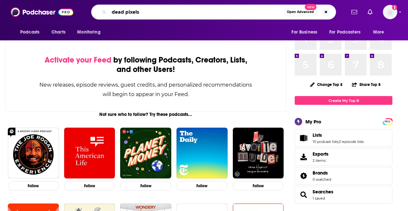 The height and width of the screenshot is (211, 408). I want to click on a: This American Life, so click(90, 153).